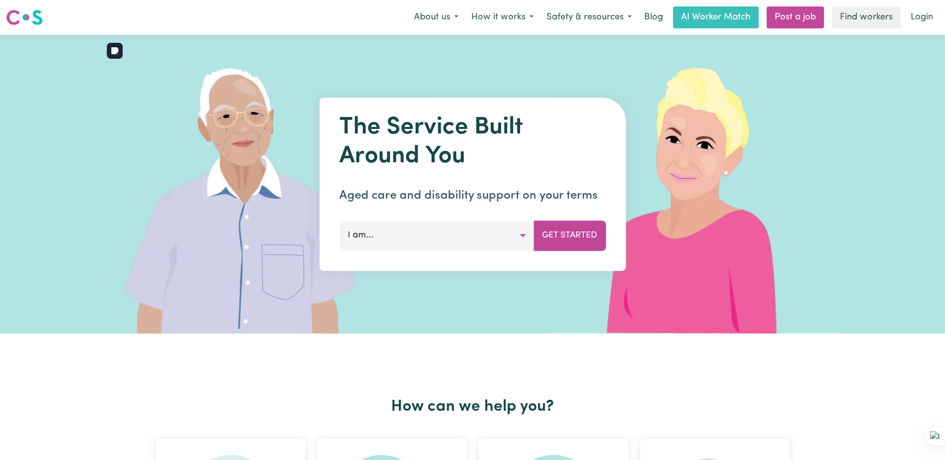 Image resolution: width=945 pixels, height=460 pixels. What do you see at coordinates (716, 17) in the screenshot?
I see `a: AI Worker Match` at bounding box center [716, 17].